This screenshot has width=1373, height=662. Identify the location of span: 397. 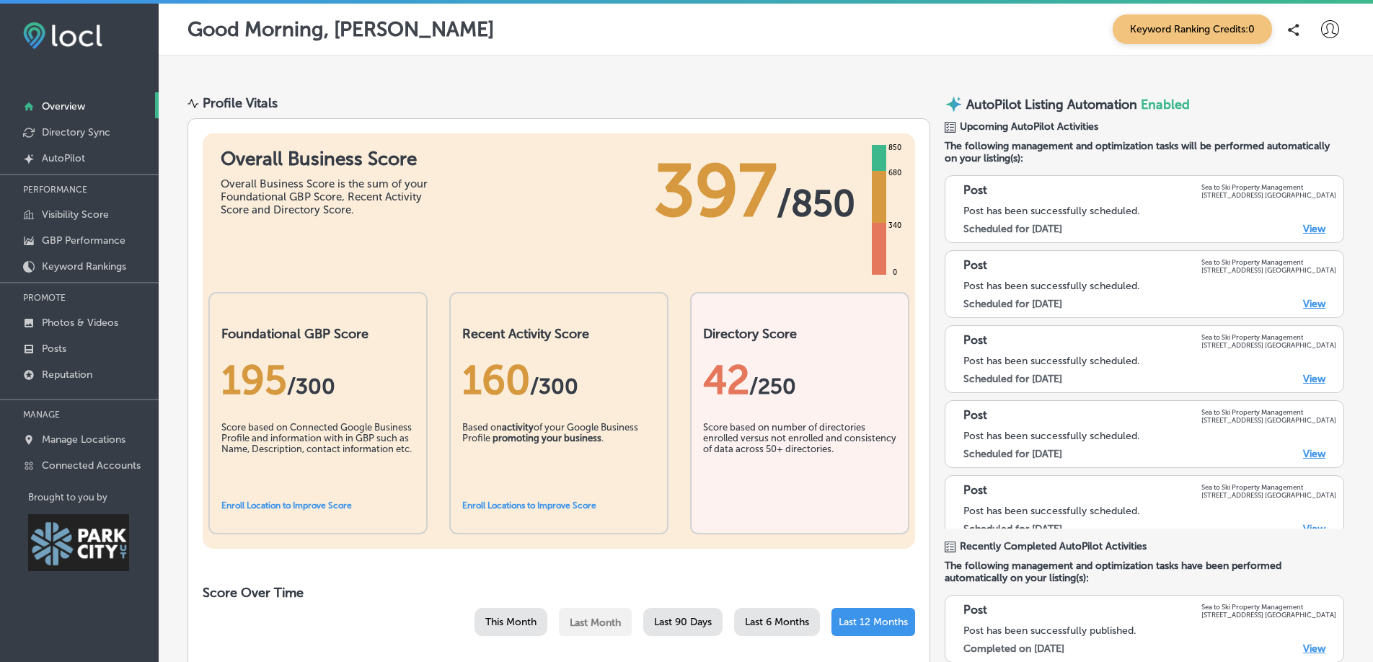
(716, 191).